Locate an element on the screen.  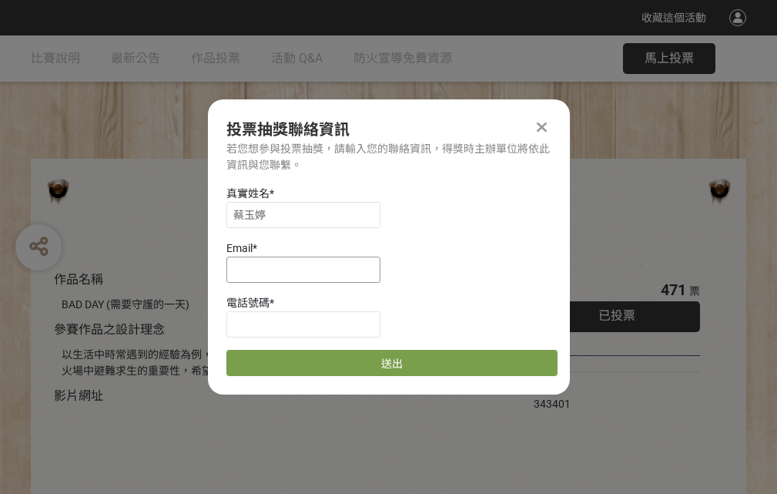
a: 最新公告 is located at coordinates (136, 59).